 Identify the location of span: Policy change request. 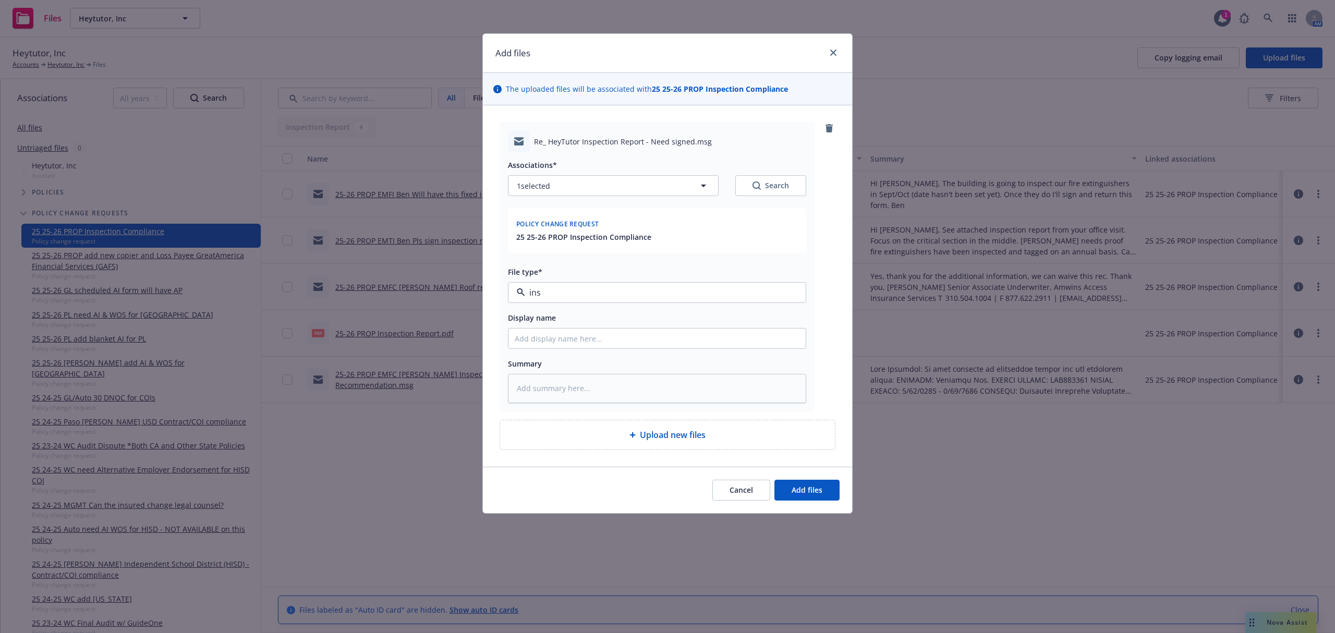
(557, 224).